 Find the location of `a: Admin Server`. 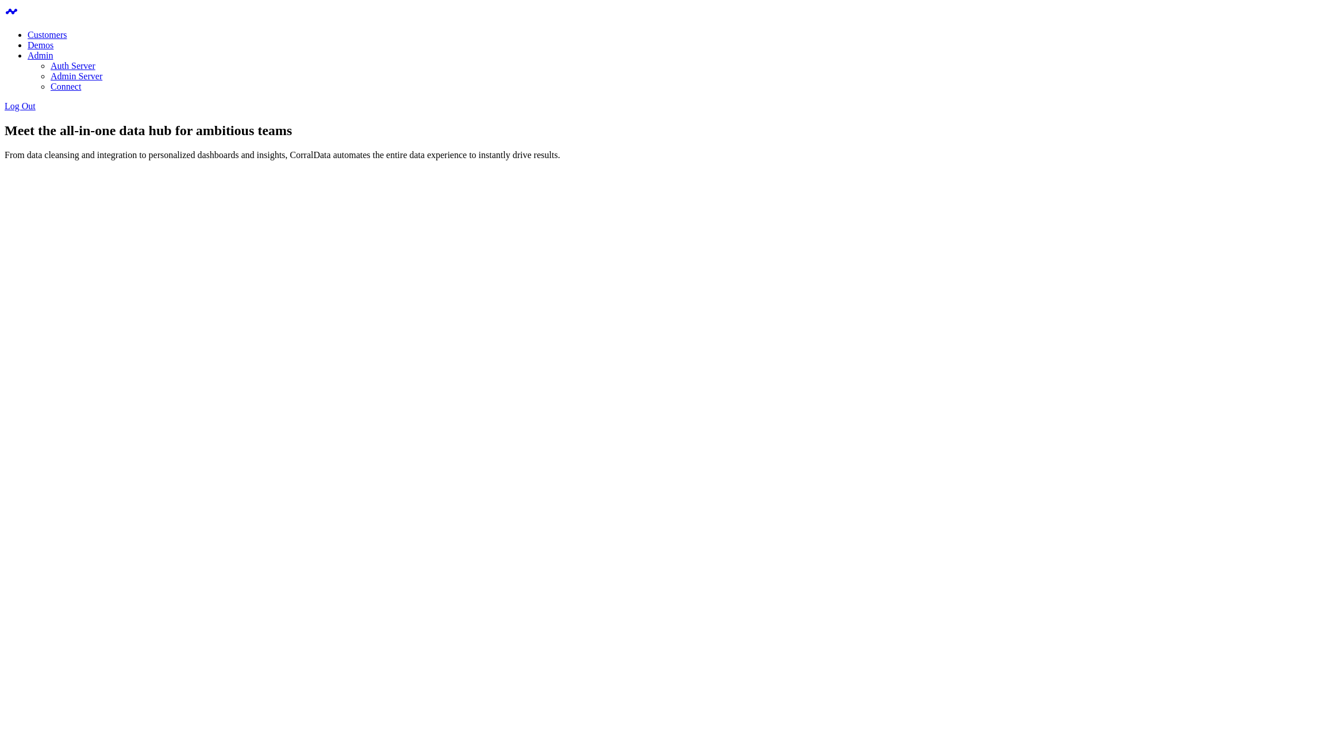

a: Admin Server is located at coordinates (76, 76).